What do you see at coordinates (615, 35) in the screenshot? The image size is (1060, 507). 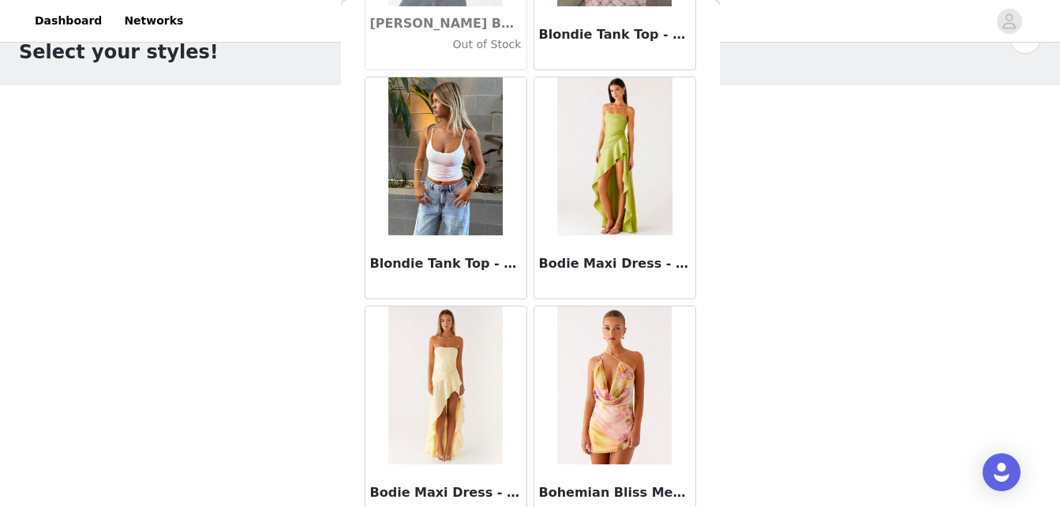 I see `h3: Blondie Tank Top - Black` at bounding box center [615, 35].